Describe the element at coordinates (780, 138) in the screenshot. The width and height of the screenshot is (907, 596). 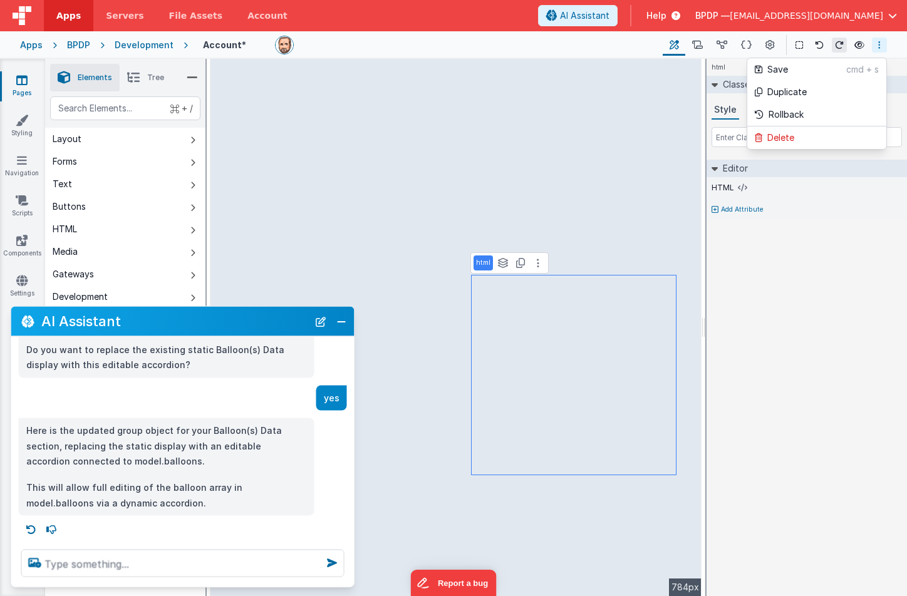
I see `p: Delete` at that location.